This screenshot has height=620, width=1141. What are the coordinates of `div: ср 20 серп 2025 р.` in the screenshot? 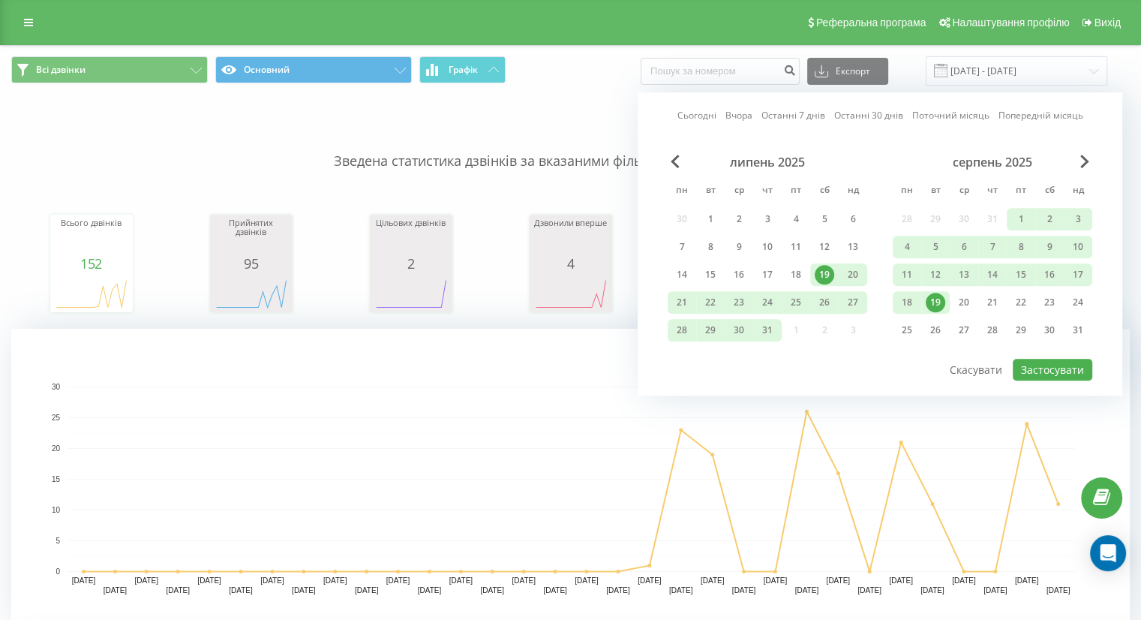 It's located at (964, 302).